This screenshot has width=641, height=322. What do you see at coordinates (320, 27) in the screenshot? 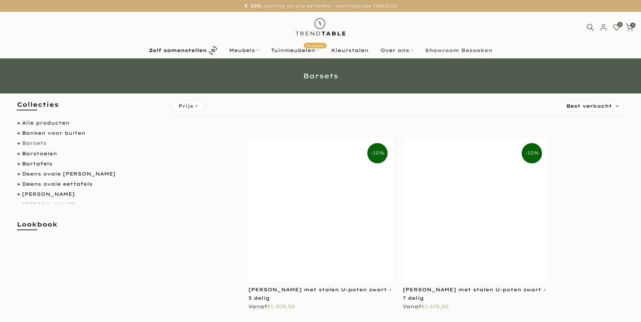
I see `img: trend-table` at bounding box center [320, 27].